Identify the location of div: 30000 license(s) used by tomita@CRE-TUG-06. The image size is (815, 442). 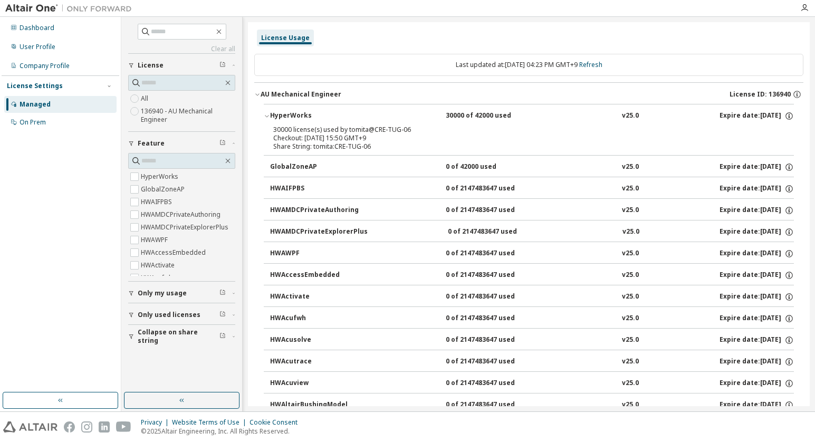
(516, 130).